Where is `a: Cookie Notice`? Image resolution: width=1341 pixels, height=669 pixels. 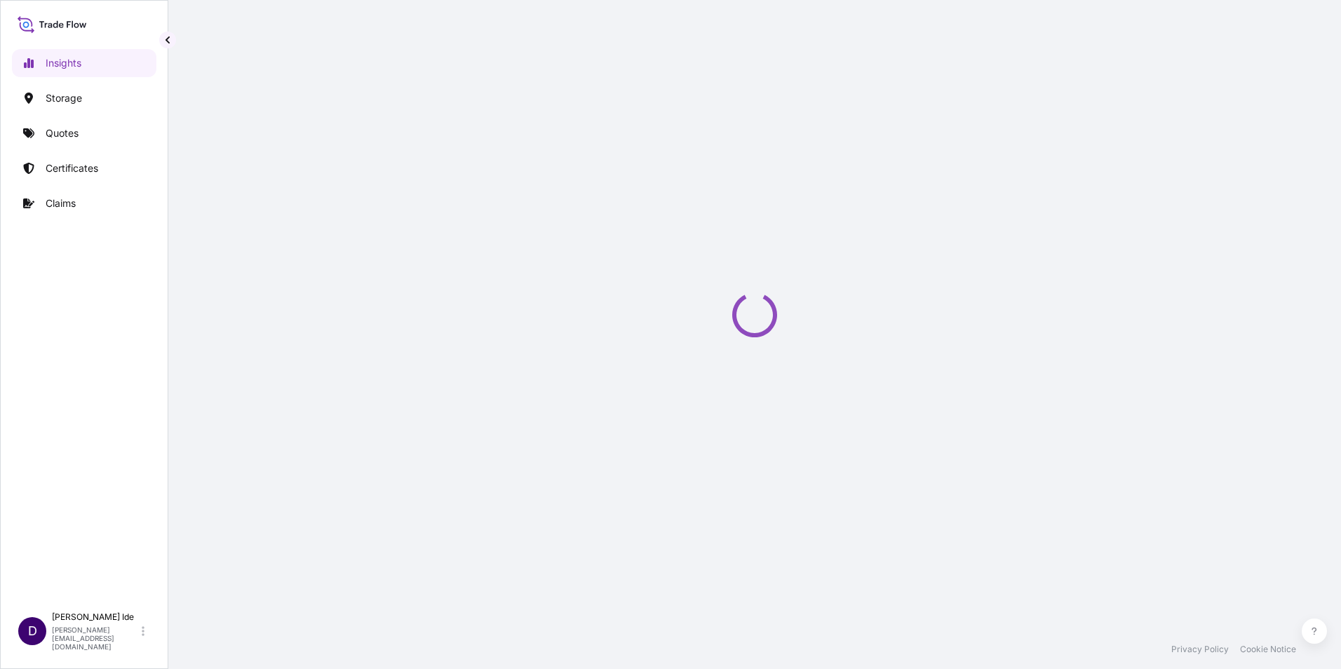
a: Cookie Notice is located at coordinates (1268, 650).